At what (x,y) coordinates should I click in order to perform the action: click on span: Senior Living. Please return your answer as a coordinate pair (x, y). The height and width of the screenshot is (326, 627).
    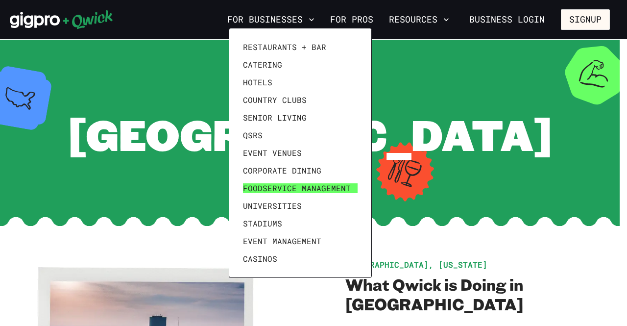
    Looking at the image, I should click on (275, 118).